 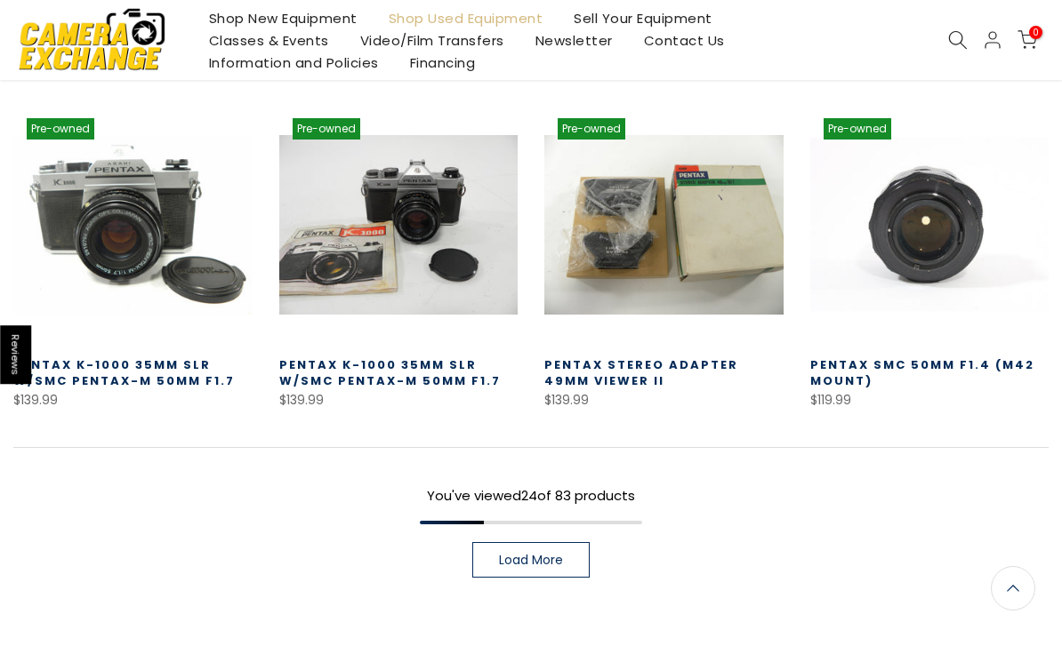 I want to click on span: 24, so click(x=529, y=495).